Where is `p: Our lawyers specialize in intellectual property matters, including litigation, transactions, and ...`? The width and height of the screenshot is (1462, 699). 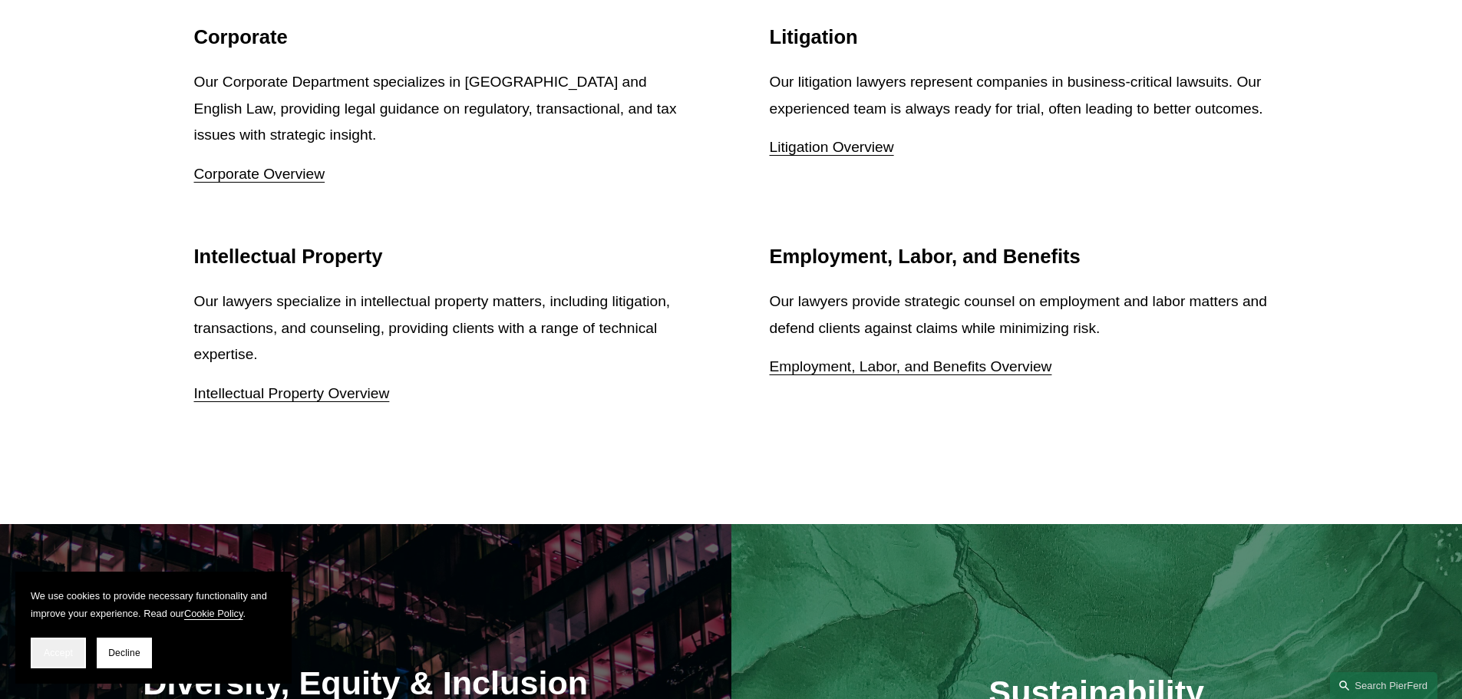 p: Our lawyers specialize in intellectual property matters, including litigation, transactions, and ... is located at coordinates (444, 329).